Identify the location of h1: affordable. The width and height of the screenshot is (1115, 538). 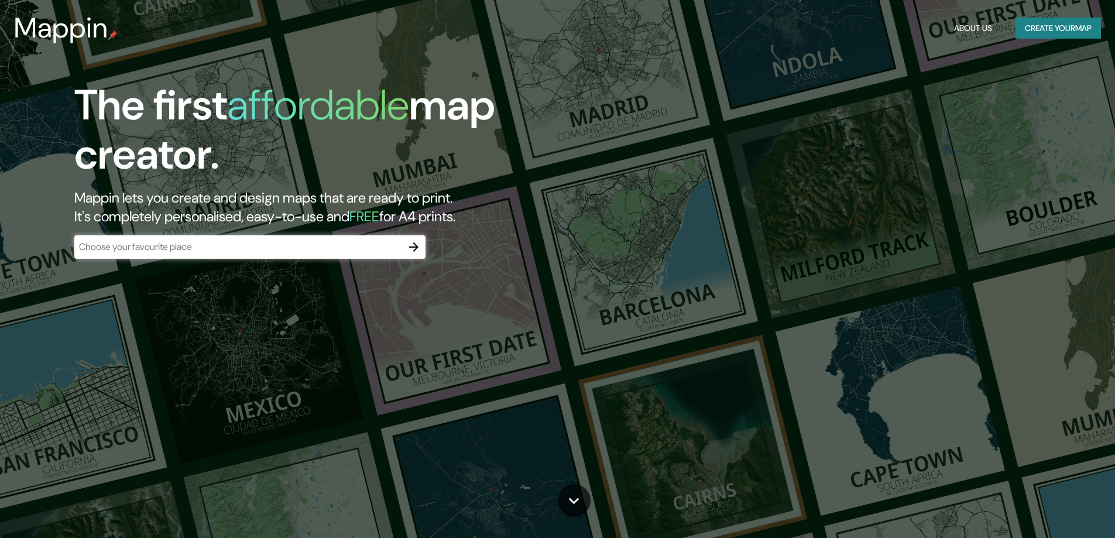
(318, 105).